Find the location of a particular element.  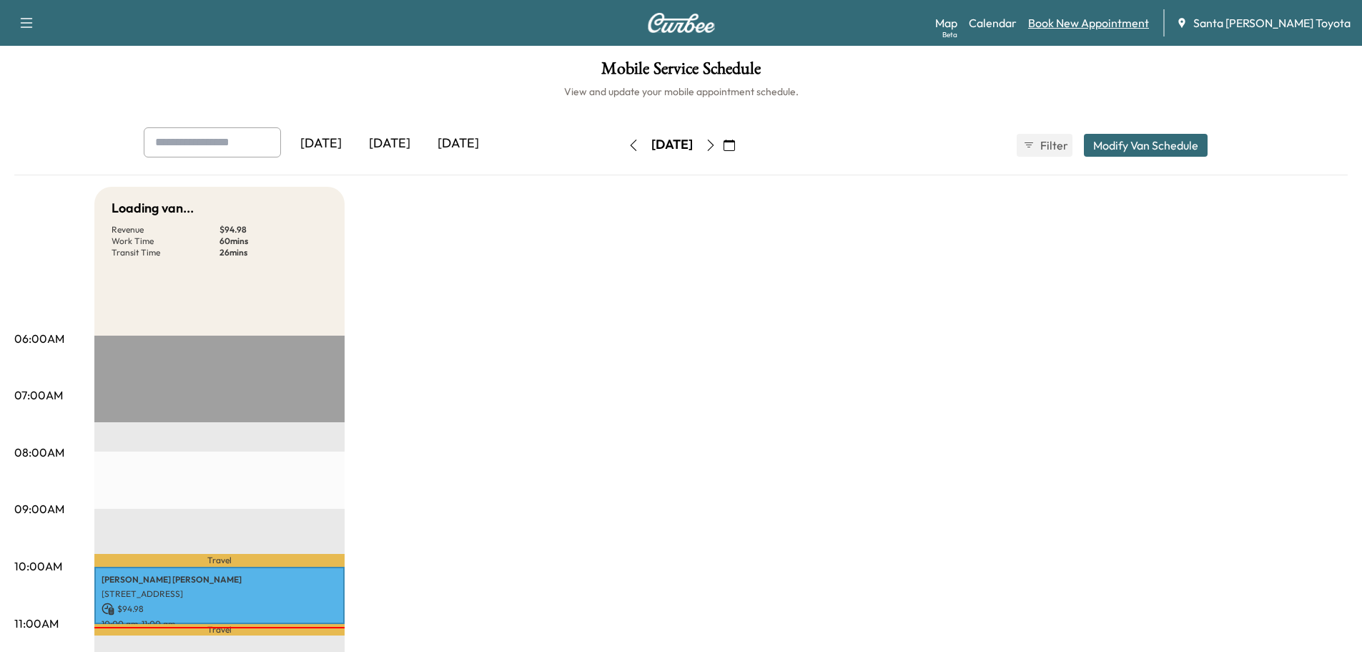

span: Filter is located at coordinates (1053, 145).